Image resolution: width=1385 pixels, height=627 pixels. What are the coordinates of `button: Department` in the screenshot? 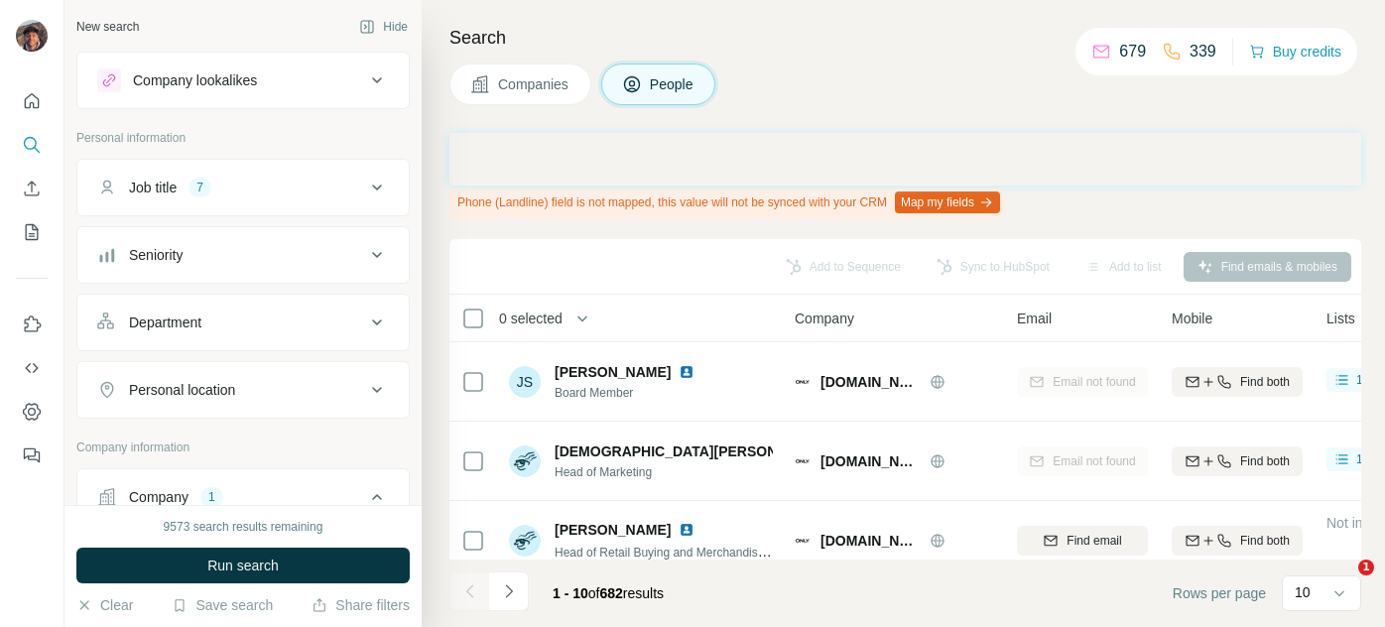 It's located at (243, 322).